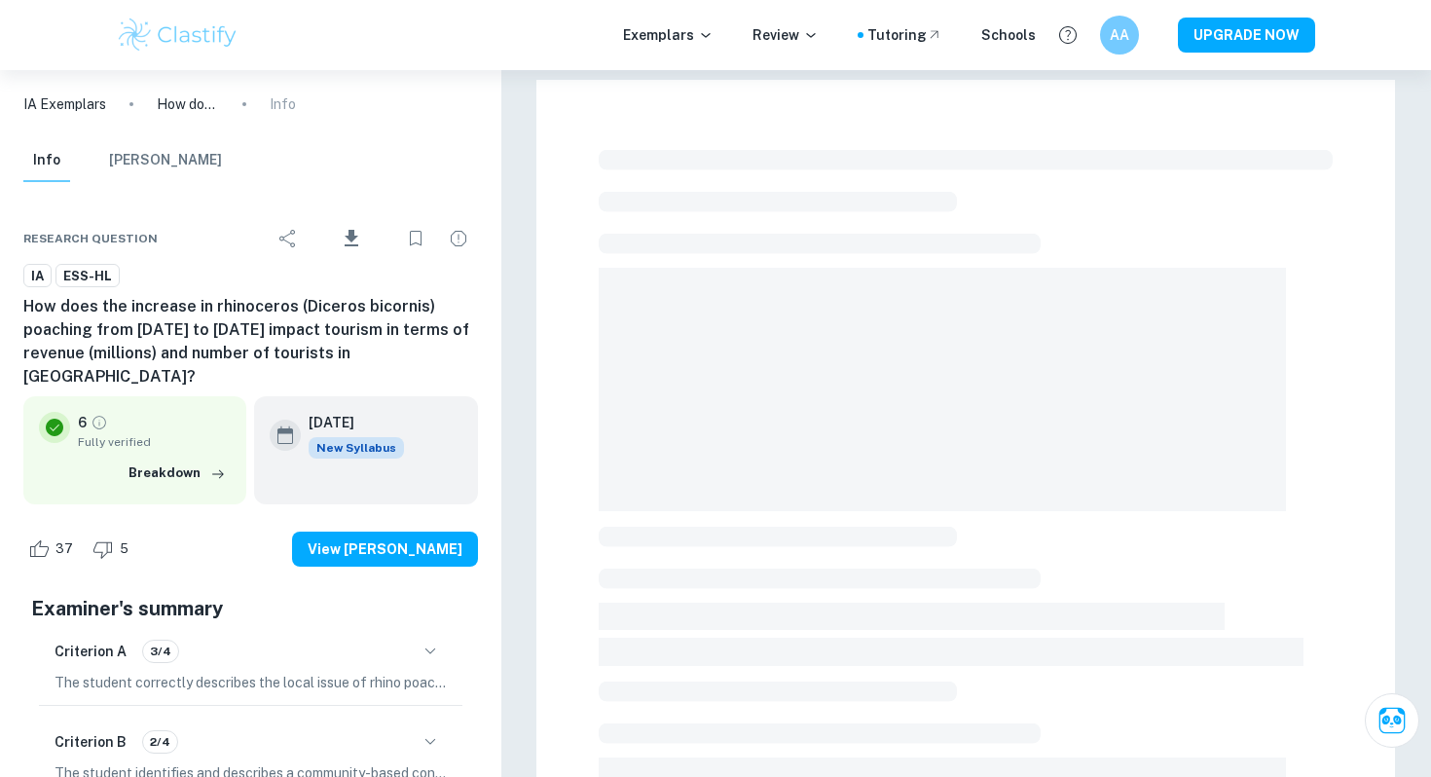 This screenshot has width=1431, height=777. Describe the element at coordinates (356, 448) in the screenshot. I see `span: New Syllabus` at that location.